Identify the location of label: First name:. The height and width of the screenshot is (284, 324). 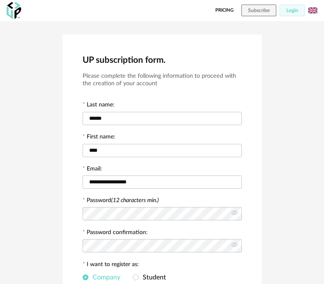
(99, 138).